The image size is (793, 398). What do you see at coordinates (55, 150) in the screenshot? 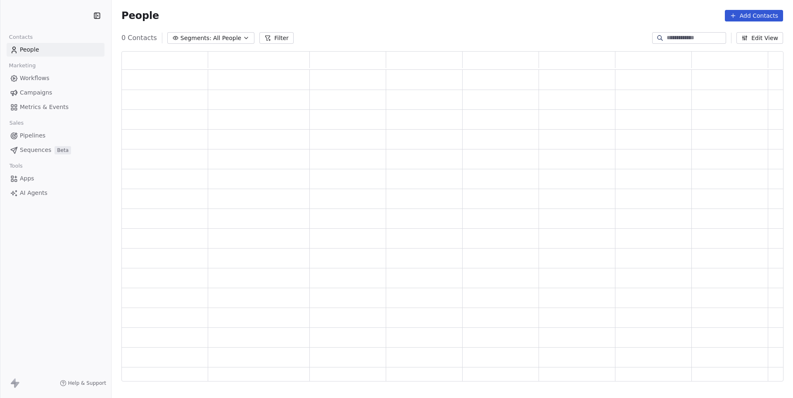
I see `a: SequencesBeta` at bounding box center [55, 150].